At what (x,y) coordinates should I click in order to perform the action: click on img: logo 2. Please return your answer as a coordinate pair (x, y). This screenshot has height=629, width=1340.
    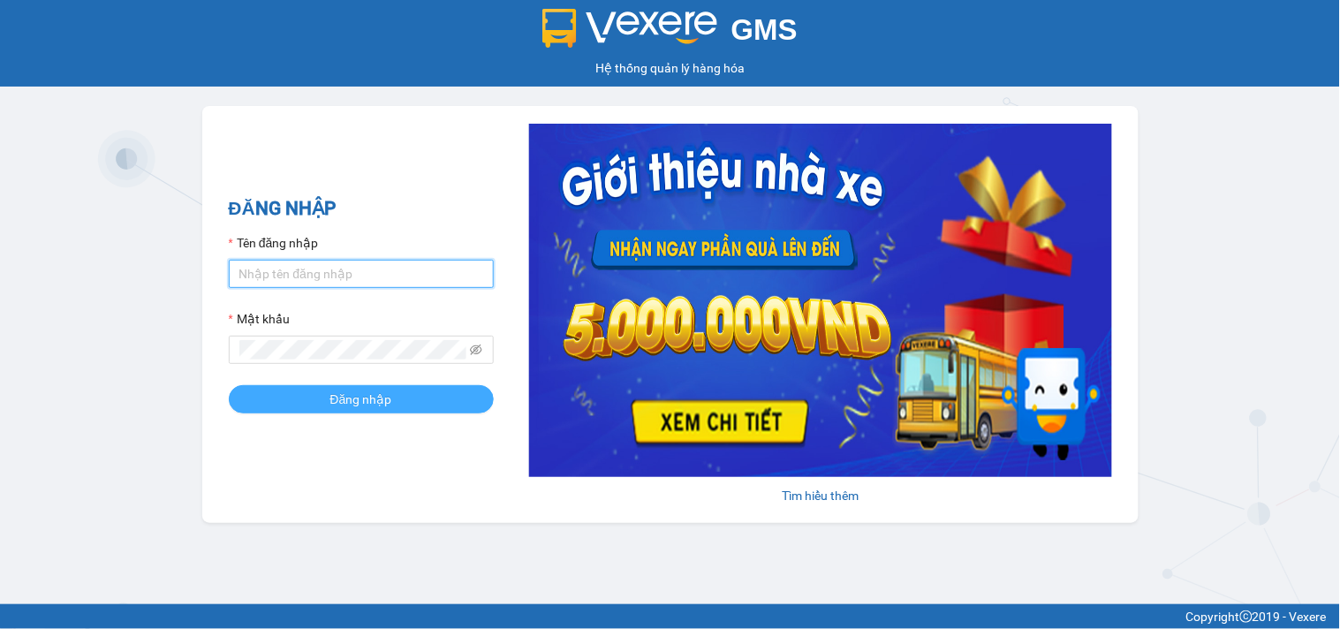
    Looking at the image, I should click on (630, 28).